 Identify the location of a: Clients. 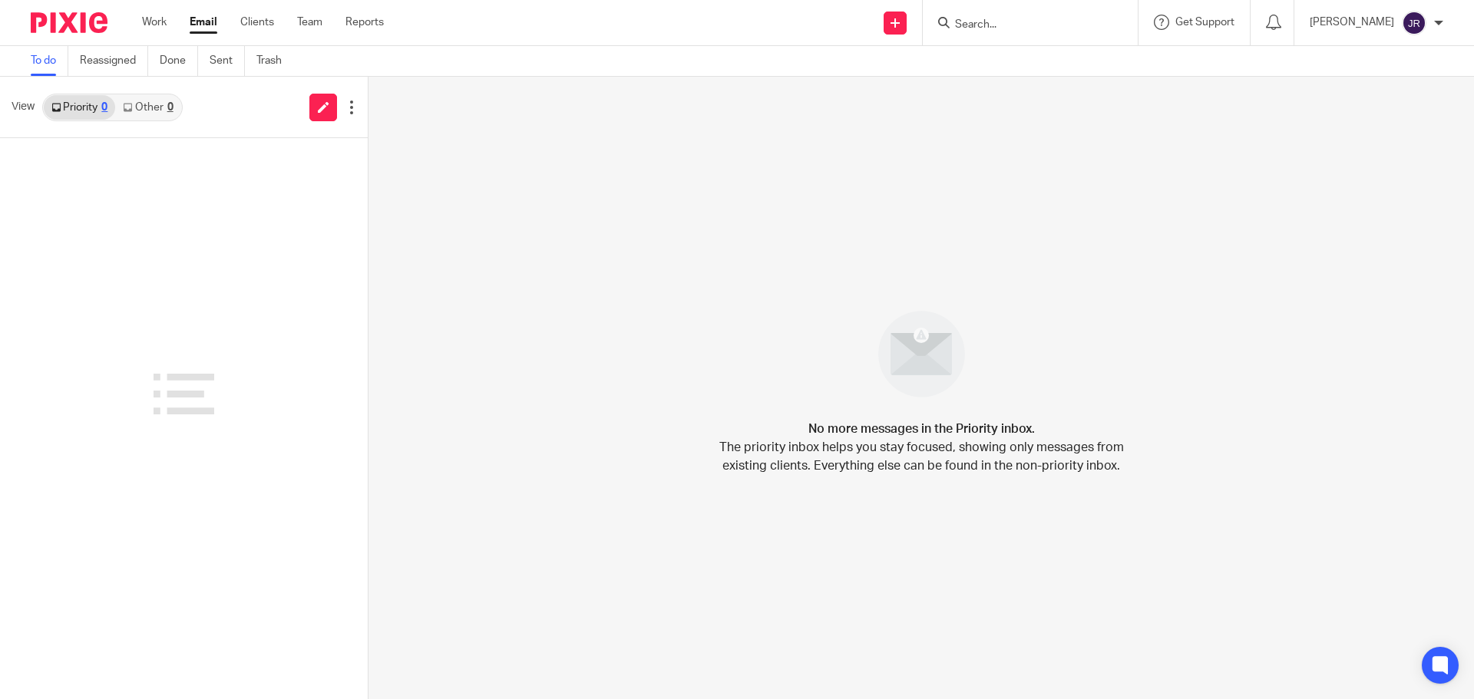
(257, 22).